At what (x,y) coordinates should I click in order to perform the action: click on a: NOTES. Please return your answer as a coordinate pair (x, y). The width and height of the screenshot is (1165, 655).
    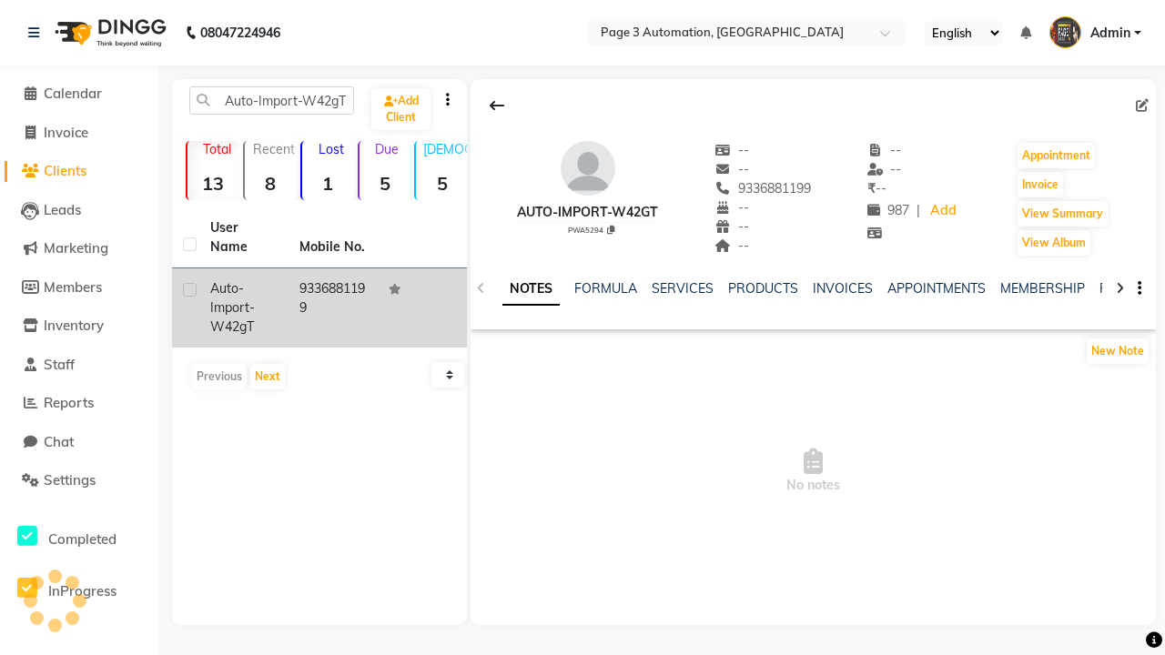
    Looking at the image, I should click on (531, 289).